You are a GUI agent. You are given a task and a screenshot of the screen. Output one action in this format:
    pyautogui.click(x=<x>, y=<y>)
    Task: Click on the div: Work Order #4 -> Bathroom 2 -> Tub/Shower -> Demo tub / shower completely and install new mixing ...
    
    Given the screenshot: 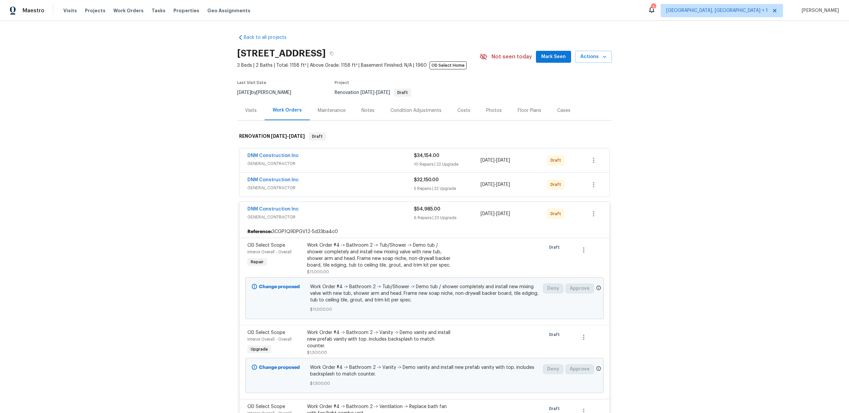 What is the action you would take?
    pyautogui.click(x=380, y=255)
    